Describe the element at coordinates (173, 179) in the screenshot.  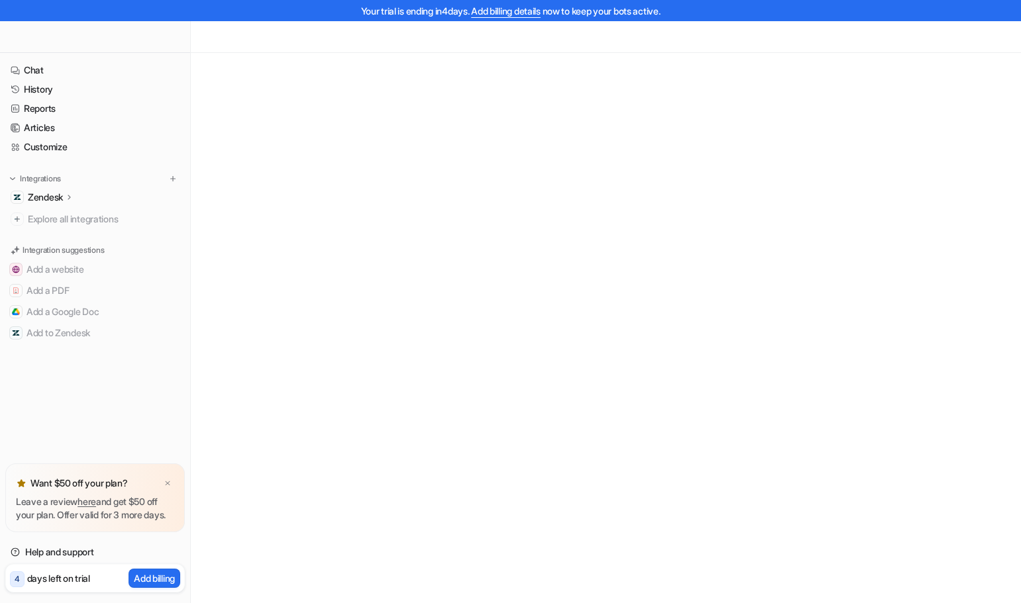
I see `img: menu_add.svg` at that location.